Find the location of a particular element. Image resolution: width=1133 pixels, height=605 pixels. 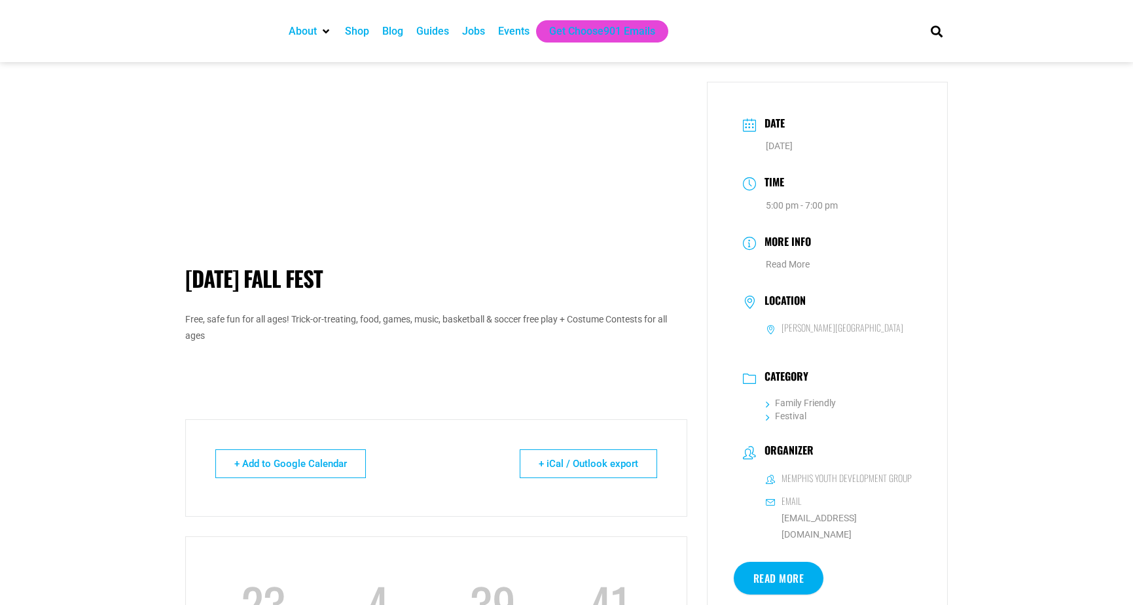

div: Blog is located at coordinates (393, 31).